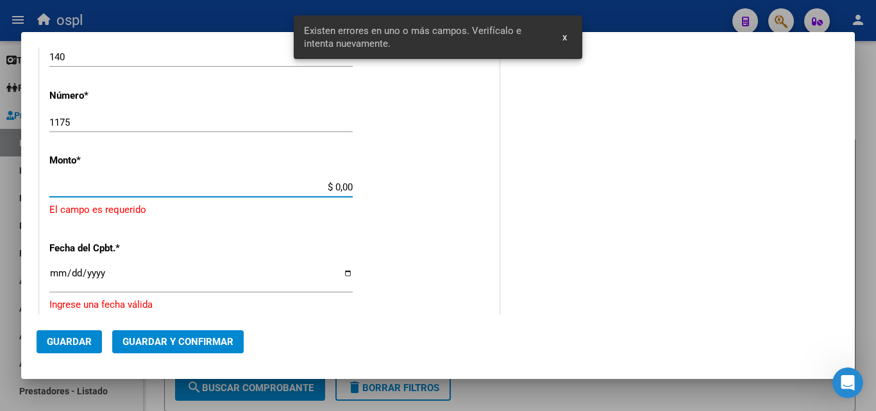  Describe the element at coordinates (178, 342) in the screenshot. I see `button: Guardar y Confirmar` at that location.